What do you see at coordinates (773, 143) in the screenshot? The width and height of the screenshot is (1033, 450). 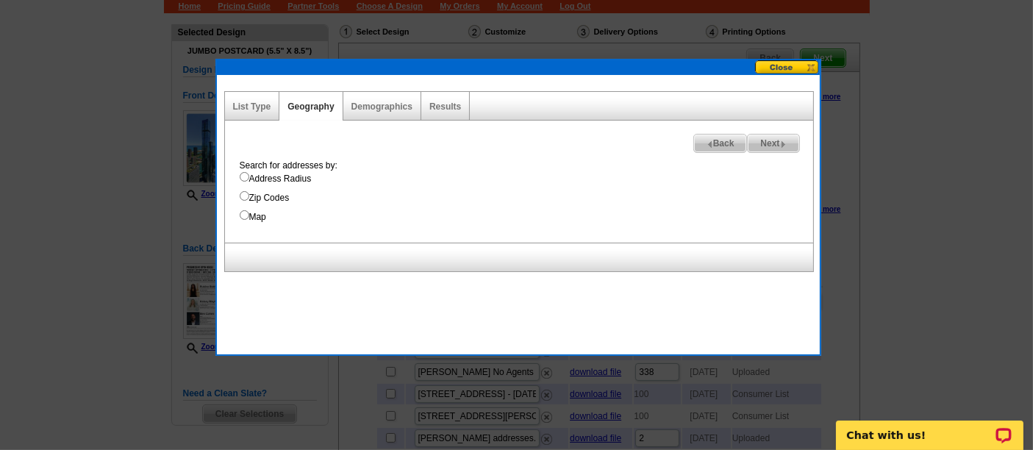 I see `a: Next` at bounding box center [773, 143].